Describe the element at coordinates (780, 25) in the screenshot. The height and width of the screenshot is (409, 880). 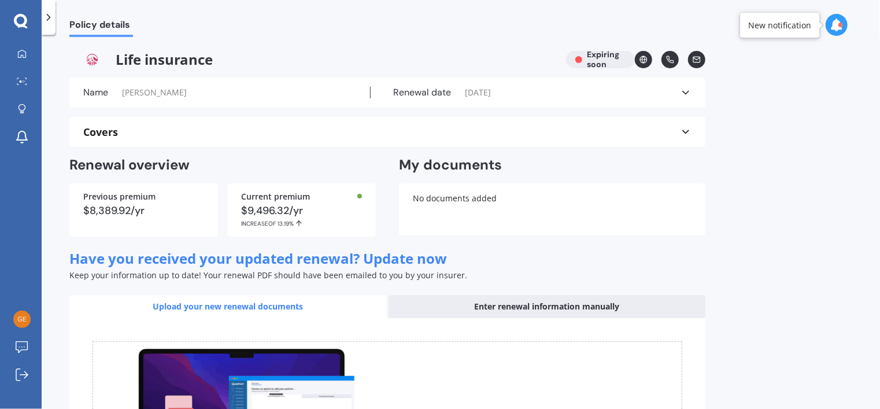
I see `div: New notification` at that location.